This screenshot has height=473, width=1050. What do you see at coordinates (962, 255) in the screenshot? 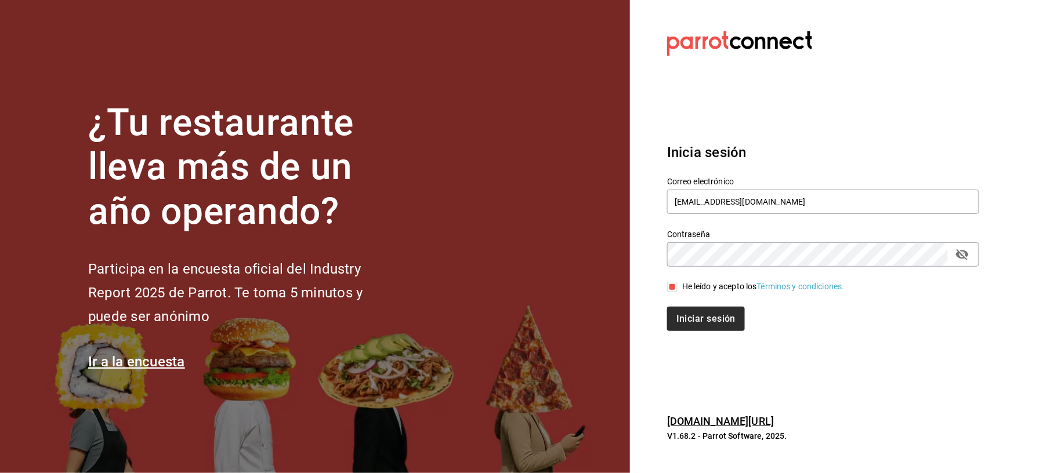
I see `button: passwordField` at bounding box center [962, 255].